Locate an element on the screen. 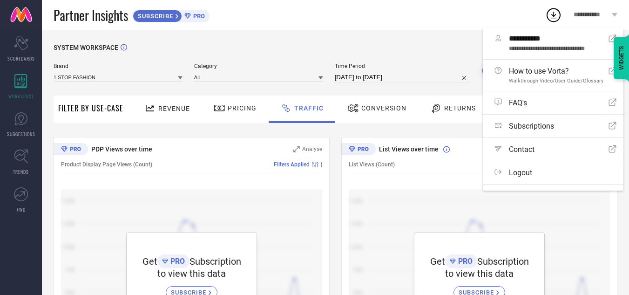 This screenshot has width=629, height=295. a: How to use Vorta?Walkthrough Video/User Guide/Glossary is located at coordinates (553, 75).